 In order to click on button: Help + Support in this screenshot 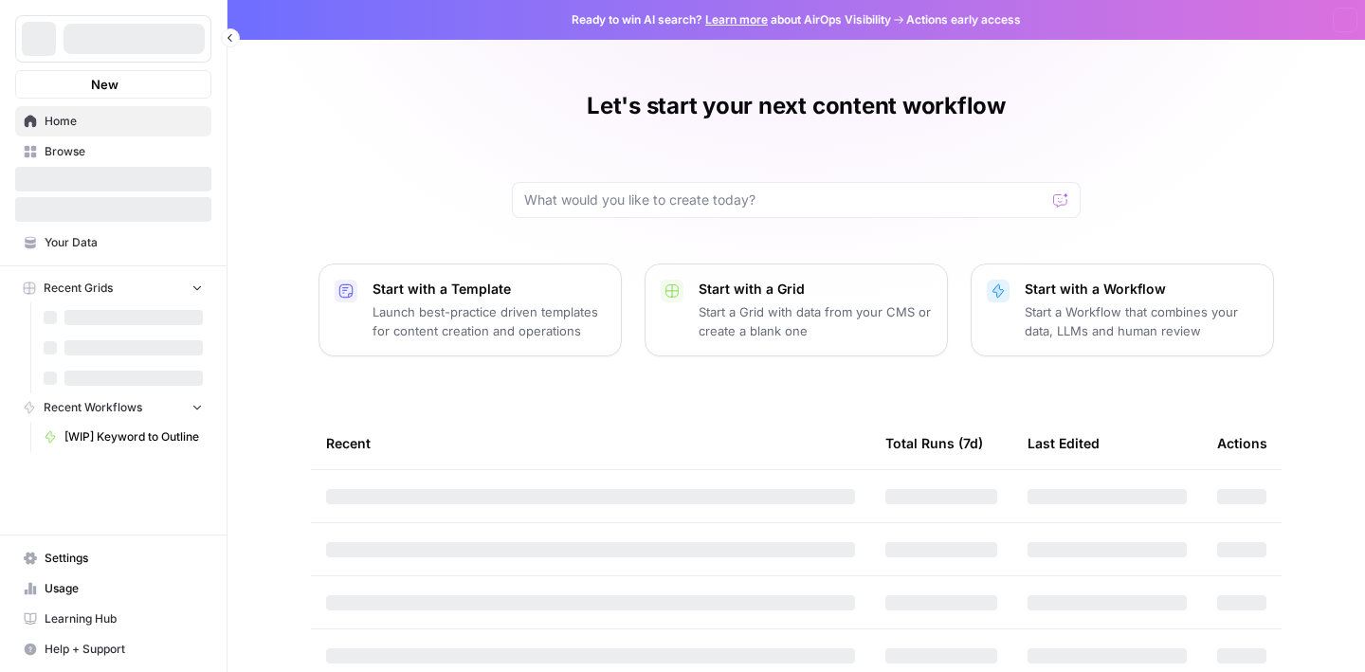, I will do `click(113, 649)`.